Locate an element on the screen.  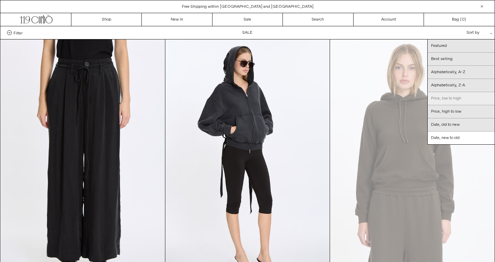
a: Price, low to high is located at coordinates (461, 98).